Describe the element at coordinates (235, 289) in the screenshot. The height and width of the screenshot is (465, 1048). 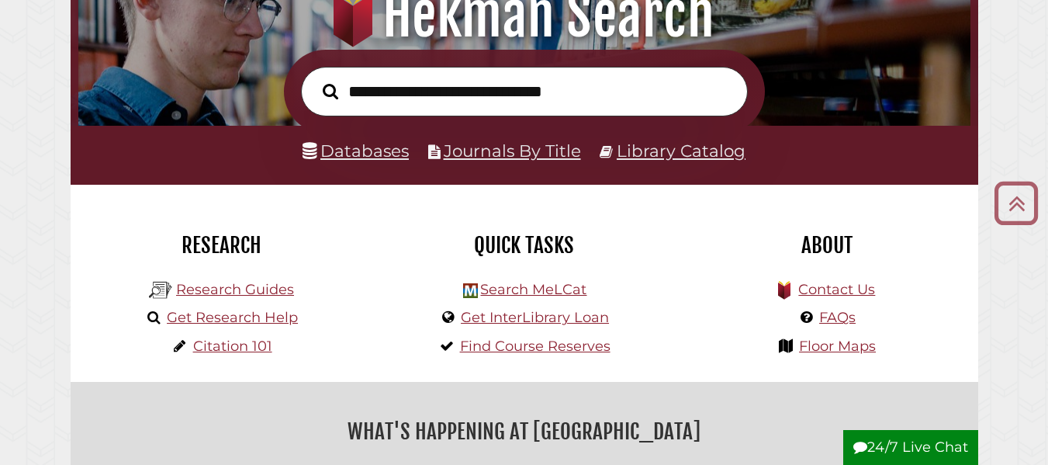
I see `a: Research Guides` at that location.